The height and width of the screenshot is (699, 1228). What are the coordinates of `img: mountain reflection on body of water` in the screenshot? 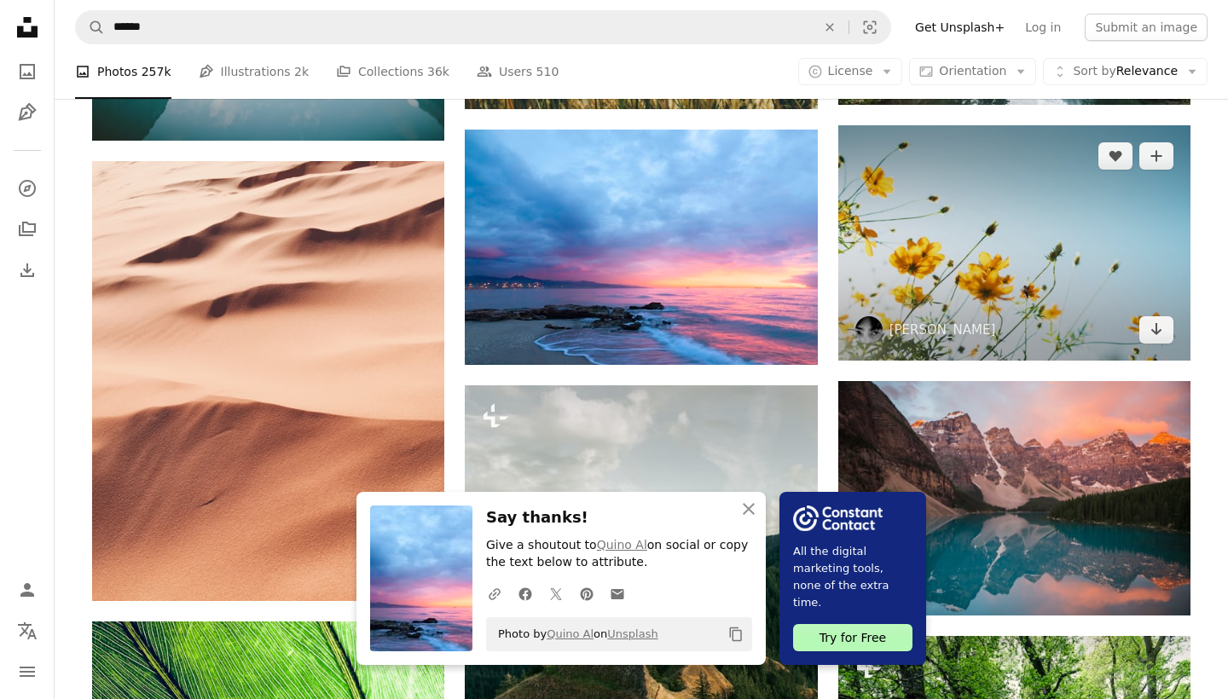 It's located at (1014, 498).